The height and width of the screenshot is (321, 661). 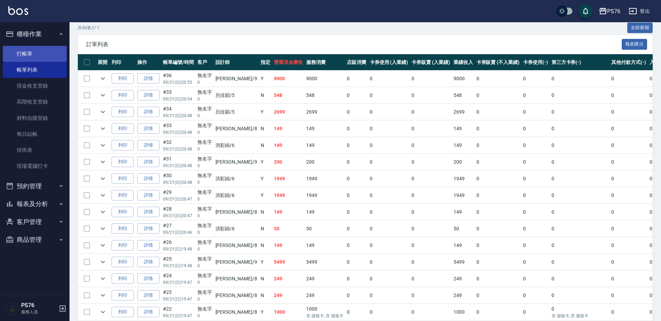 I want to click on td: #33, so click(x=178, y=129).